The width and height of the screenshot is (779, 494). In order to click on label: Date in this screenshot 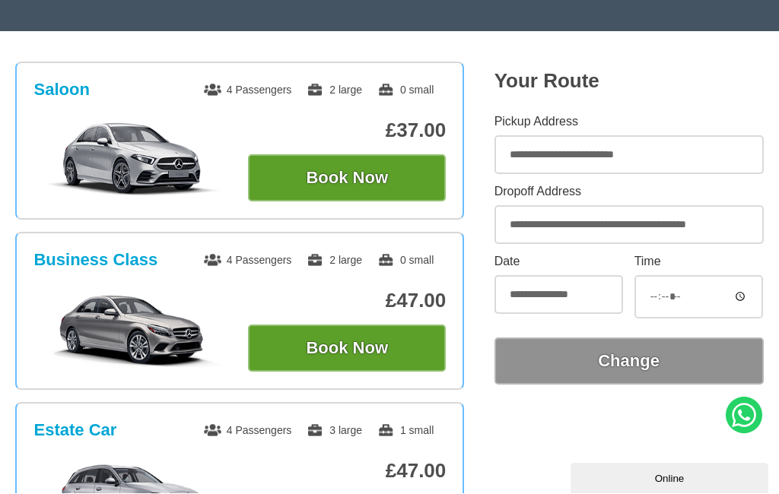, I will do `click(559, 262)`.